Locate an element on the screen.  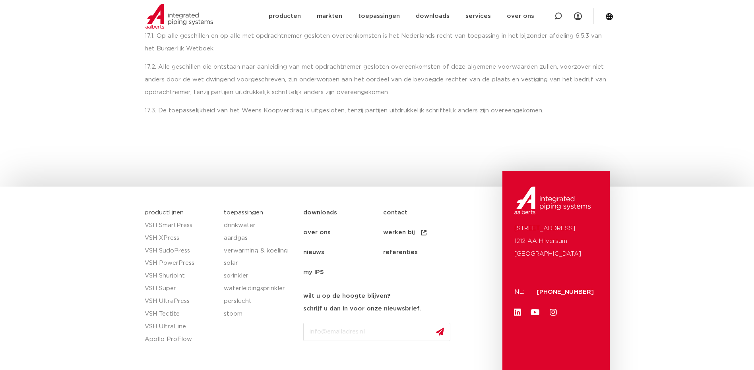
a: VSH Super is located at coordinates (180, 289).